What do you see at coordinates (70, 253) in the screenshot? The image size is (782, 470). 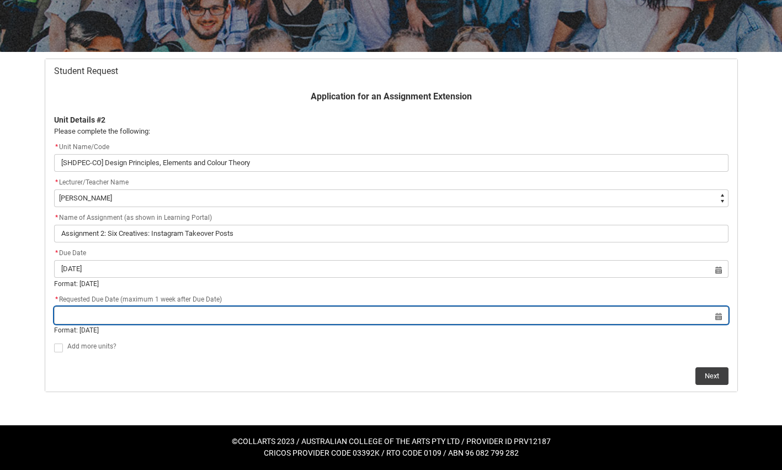 I see `span: Due Date` at bounding box center [70, 253].